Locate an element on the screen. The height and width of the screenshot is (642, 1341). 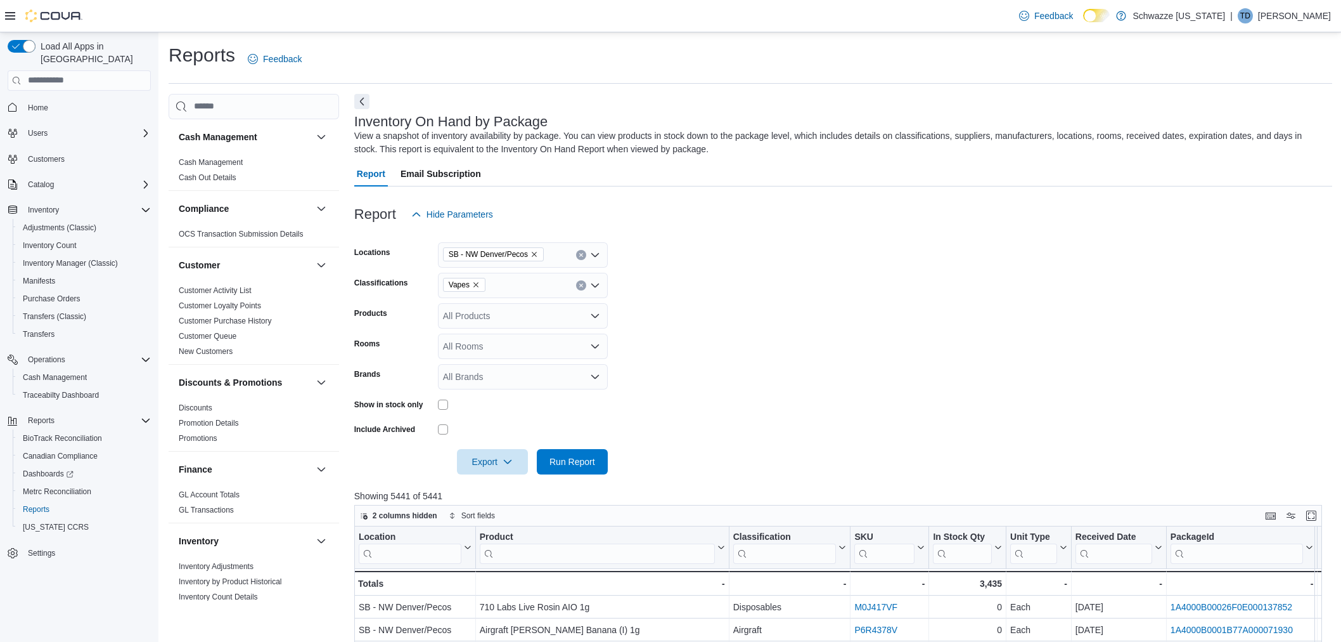
a: Transfers is located at coordinates (39, 334).